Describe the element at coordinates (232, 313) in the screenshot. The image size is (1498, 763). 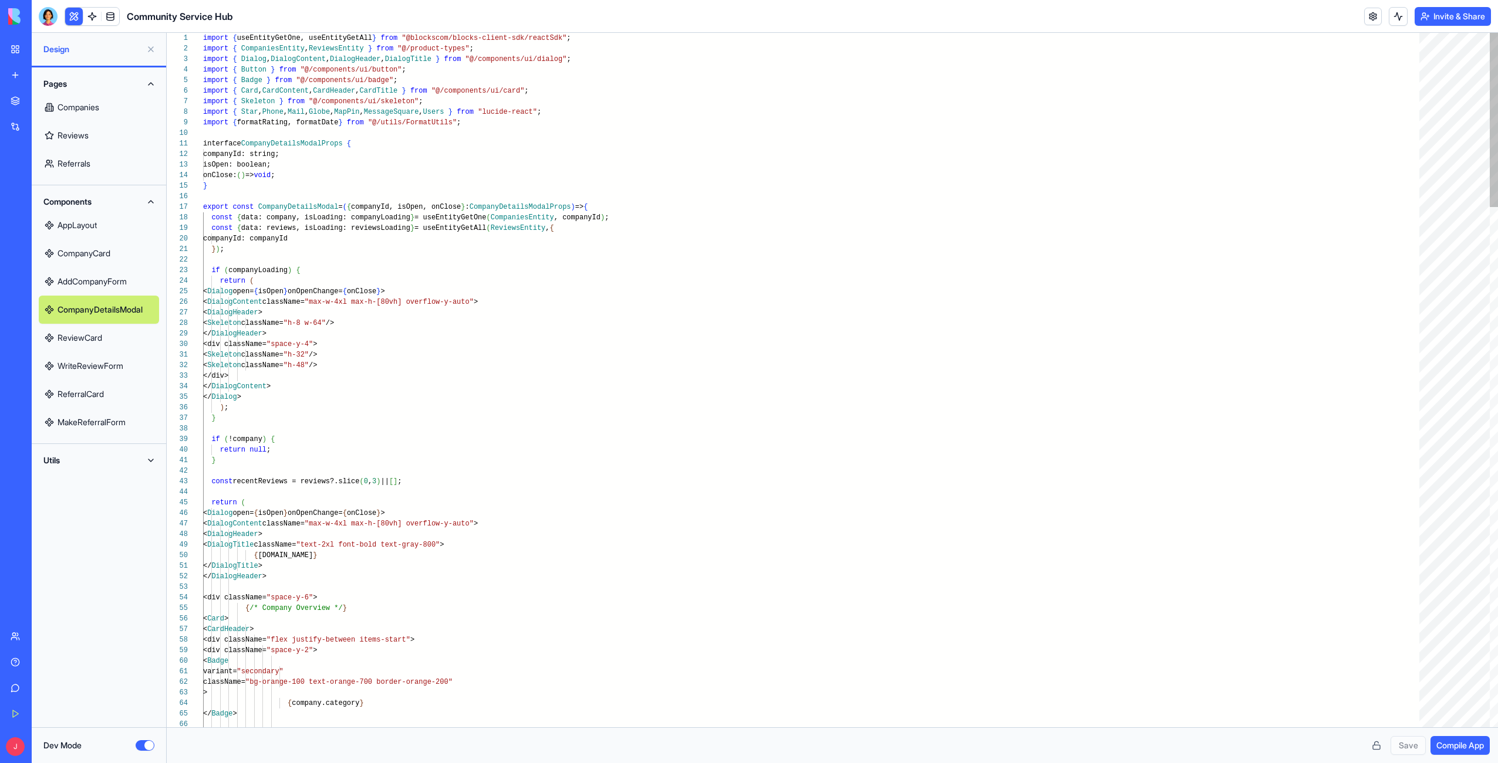
I see `span: DialogHeader` at that location.